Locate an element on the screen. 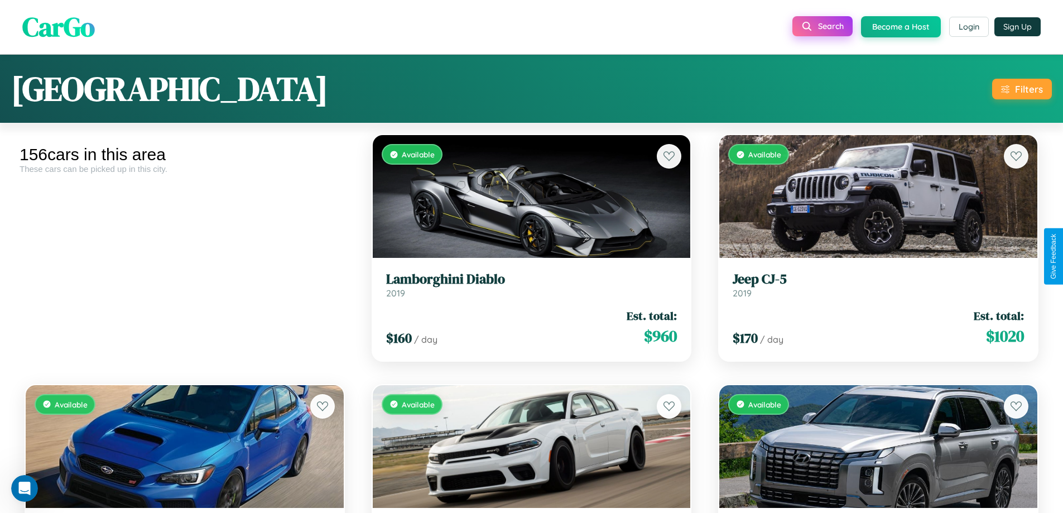  span: $ 1020 is located at coordinates (1005, 336).